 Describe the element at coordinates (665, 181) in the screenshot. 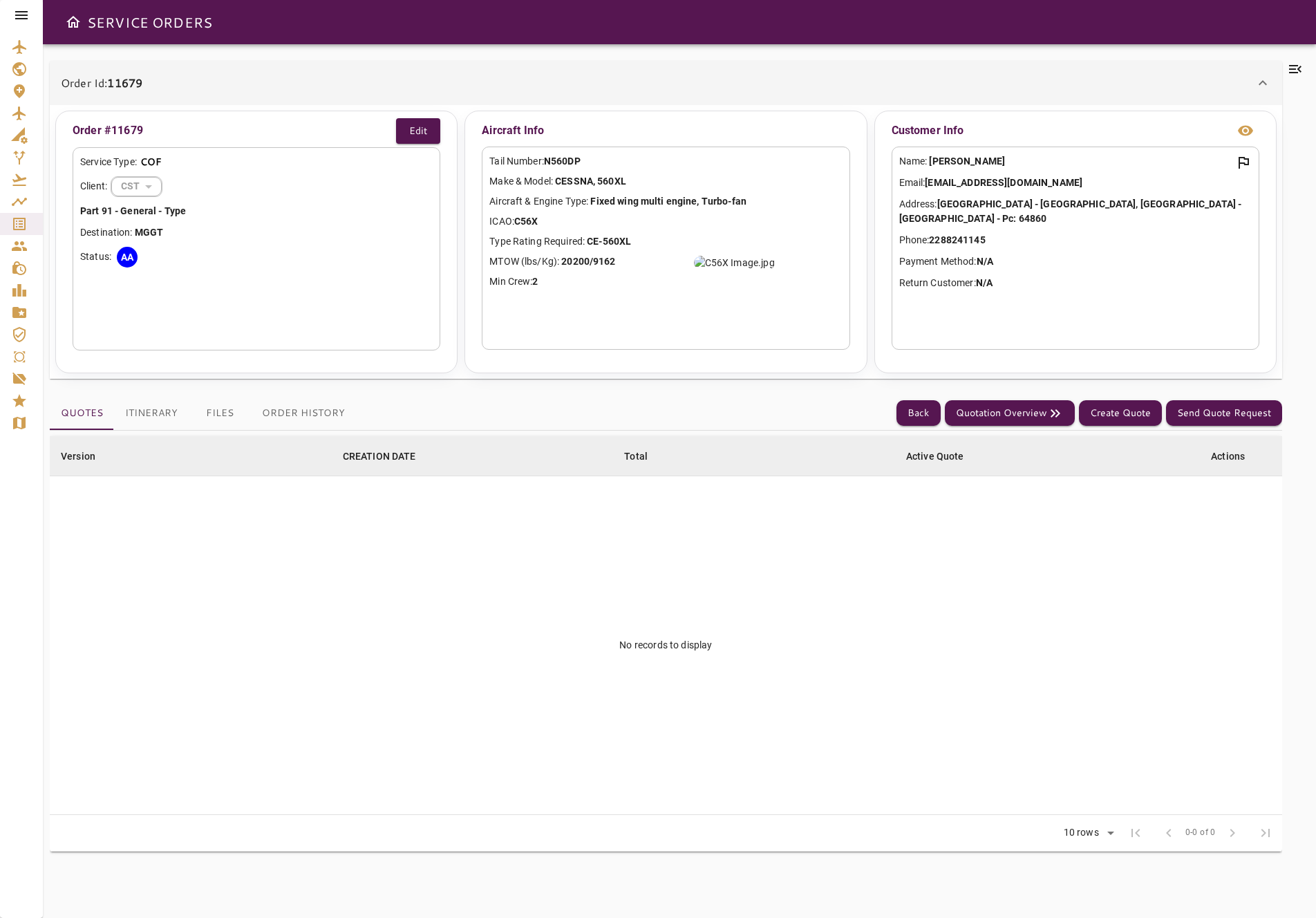

I see `p: Make & Model:` at that location.